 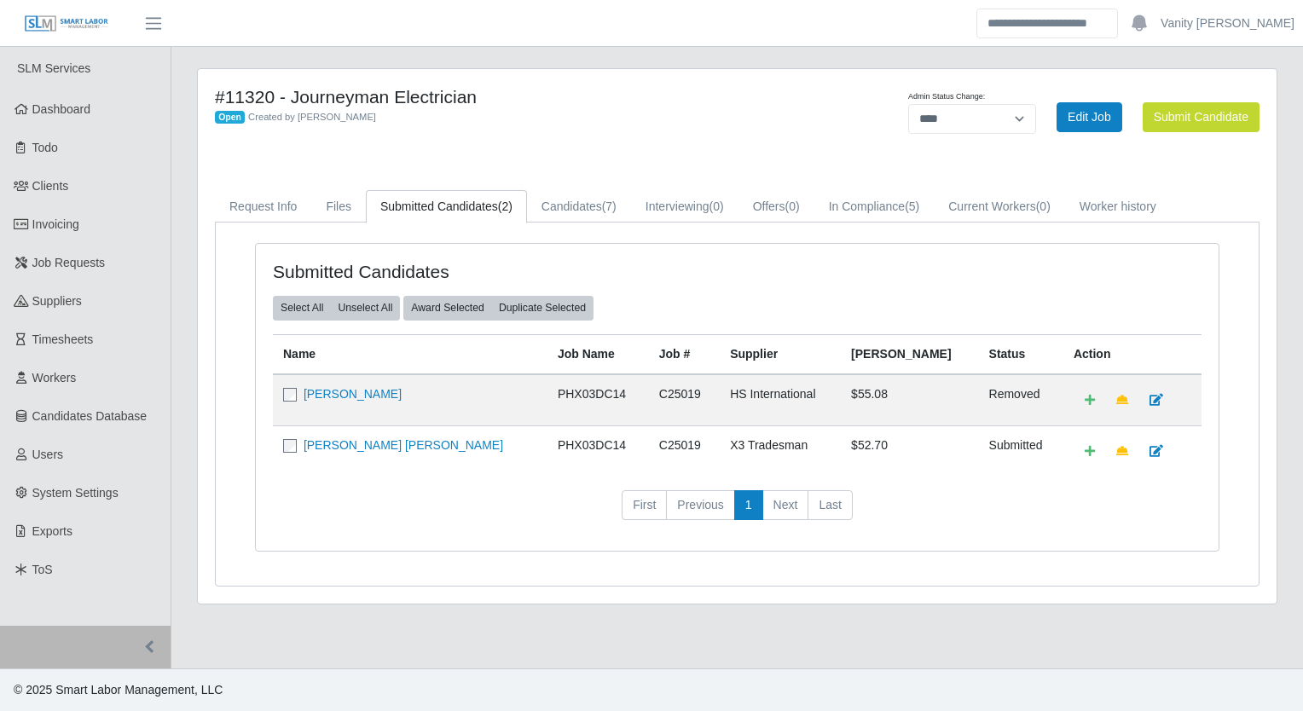 I want to click on th: Job #, so click(x=684, y=354).